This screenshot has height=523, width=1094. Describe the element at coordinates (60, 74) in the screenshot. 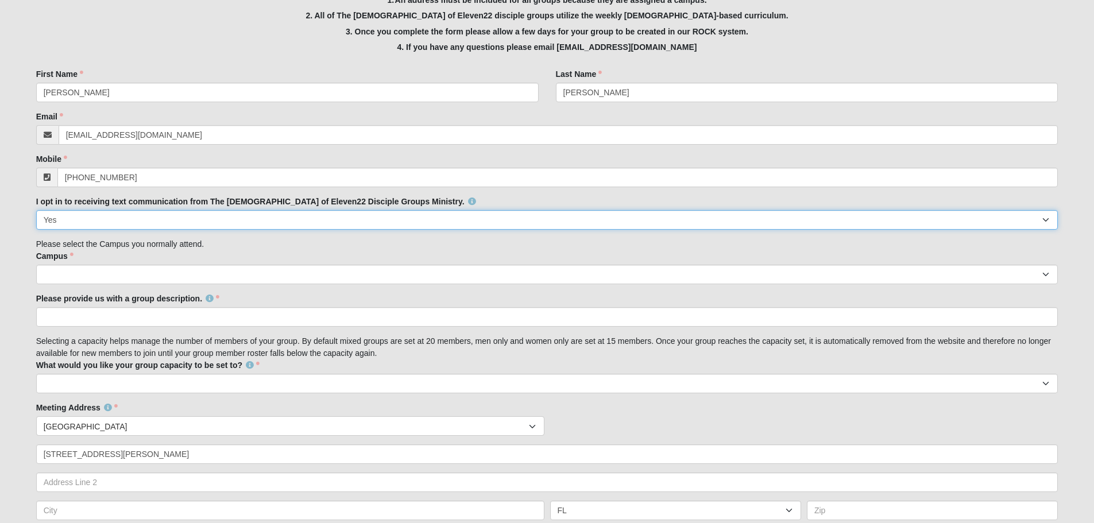

I see `label: First Name` at that location.